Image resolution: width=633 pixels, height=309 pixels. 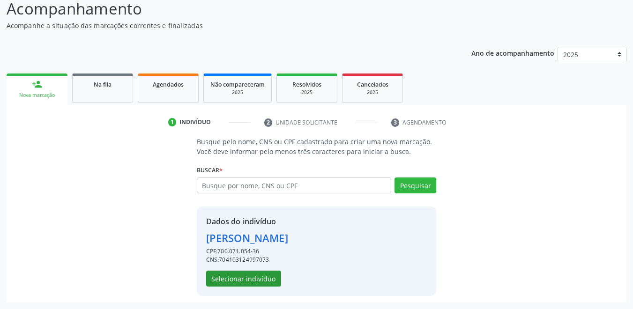 I want to click on button: Pesquisar, so click(x=415, y=186).